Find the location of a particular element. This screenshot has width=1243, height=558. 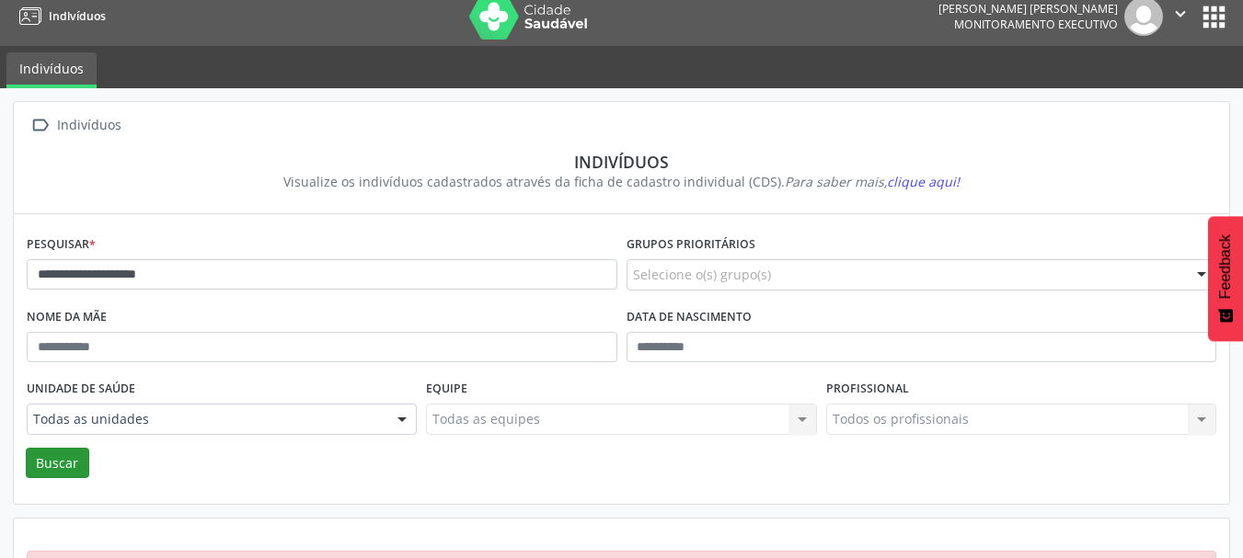

a:  Indivíduos is located at coordinates (75, 125).